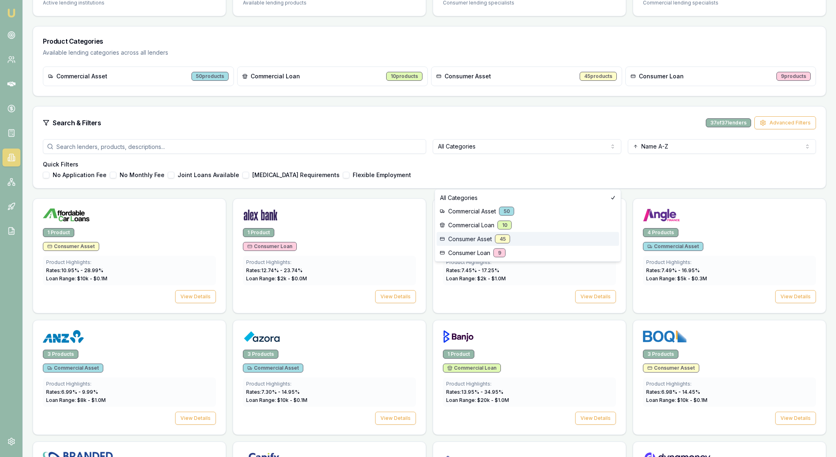  What do you see at coordinates (505, 225) in the screenshot?
I see `div: 10` at bounding box center [505, 225].